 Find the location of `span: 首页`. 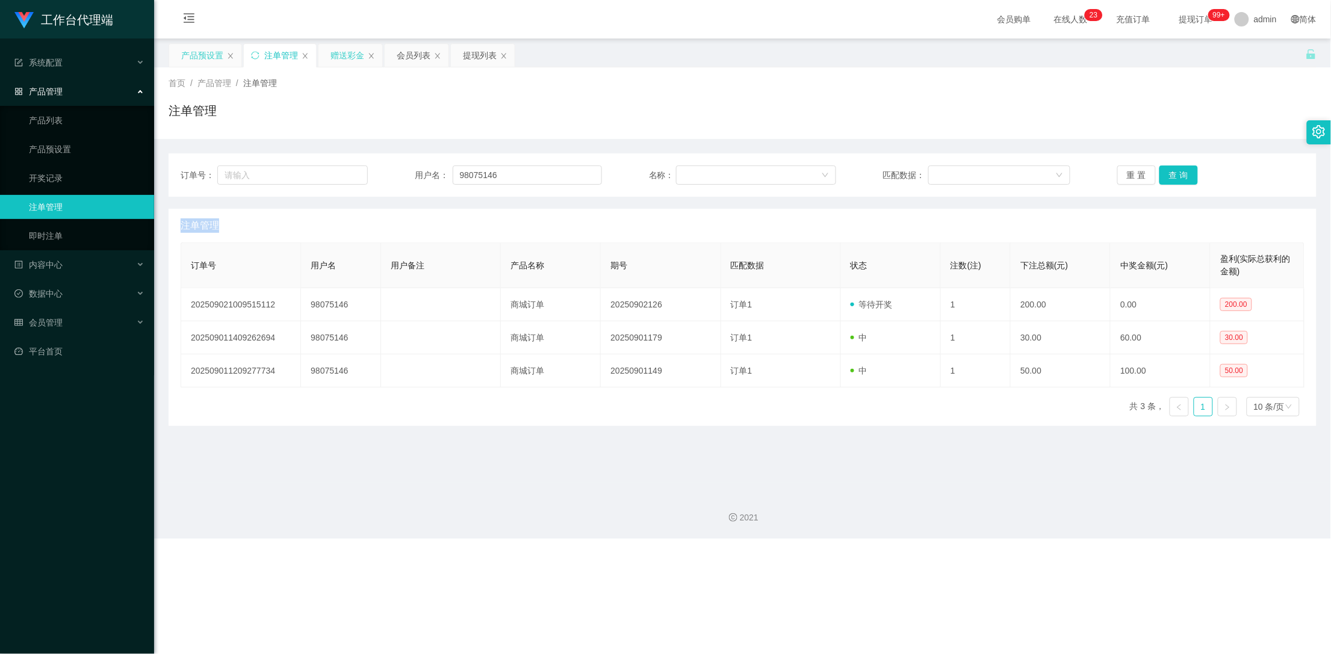

span: 首页 is located at coordinates (177, 83).